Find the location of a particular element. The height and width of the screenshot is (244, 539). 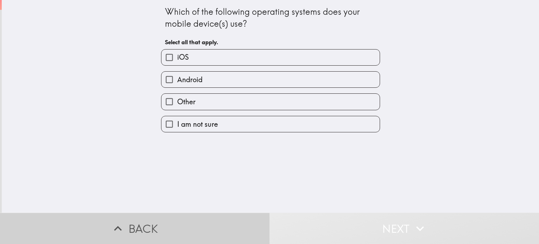

span: I am not sure is located at coordinates (198, 124).